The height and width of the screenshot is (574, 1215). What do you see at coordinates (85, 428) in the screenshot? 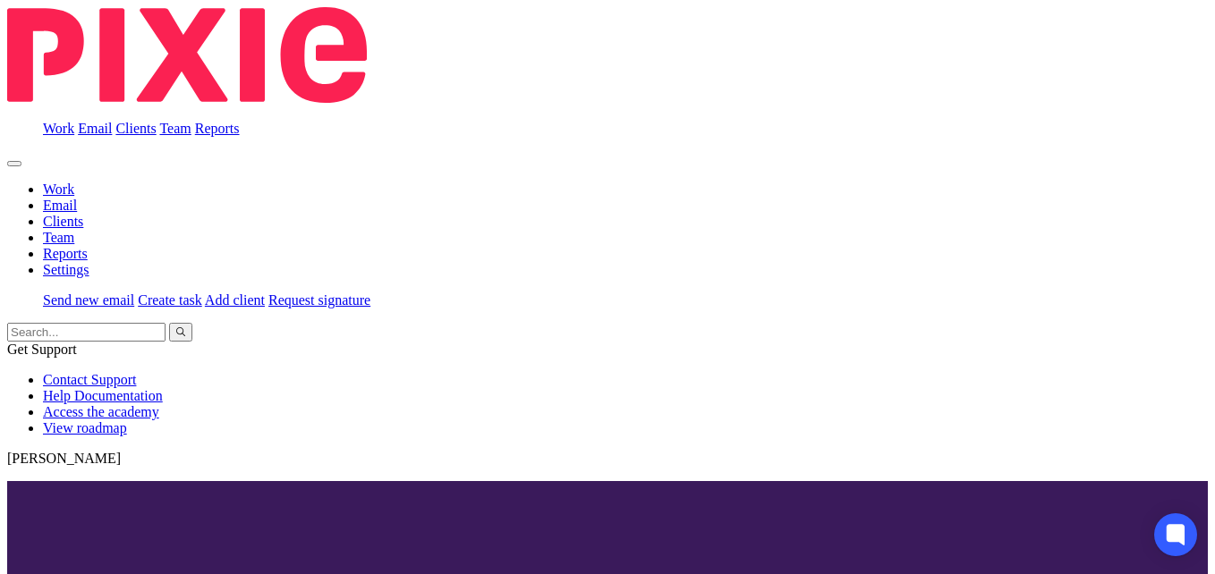
I see `a: View roadmap` at bounding box center [85, 428].